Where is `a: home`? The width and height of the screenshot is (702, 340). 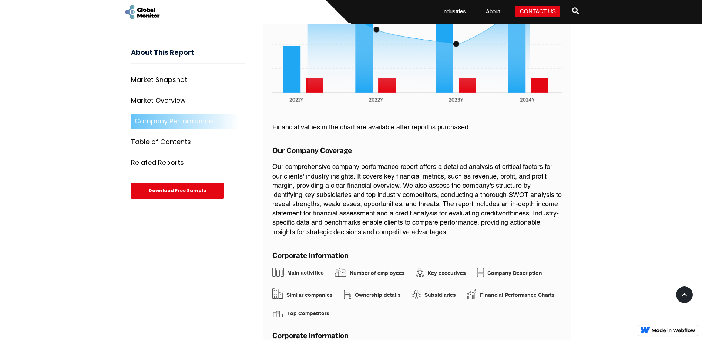
a: home is located at coordinates (142, 12).